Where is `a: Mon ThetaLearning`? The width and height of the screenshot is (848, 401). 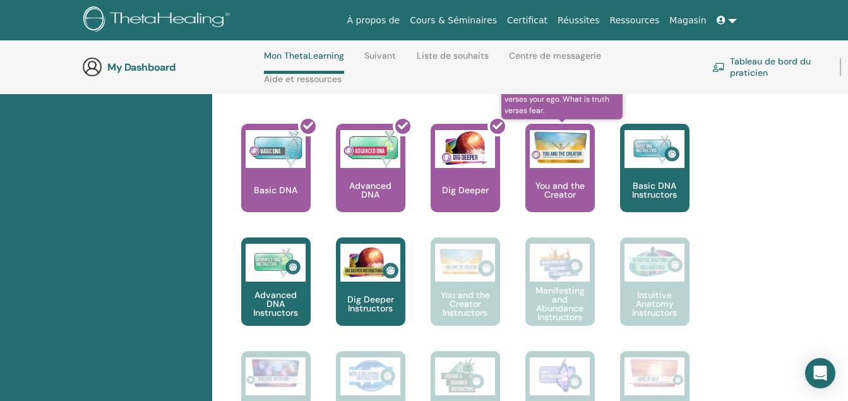 a: Mon ThetaLearning is located at coordinates (304, 62).